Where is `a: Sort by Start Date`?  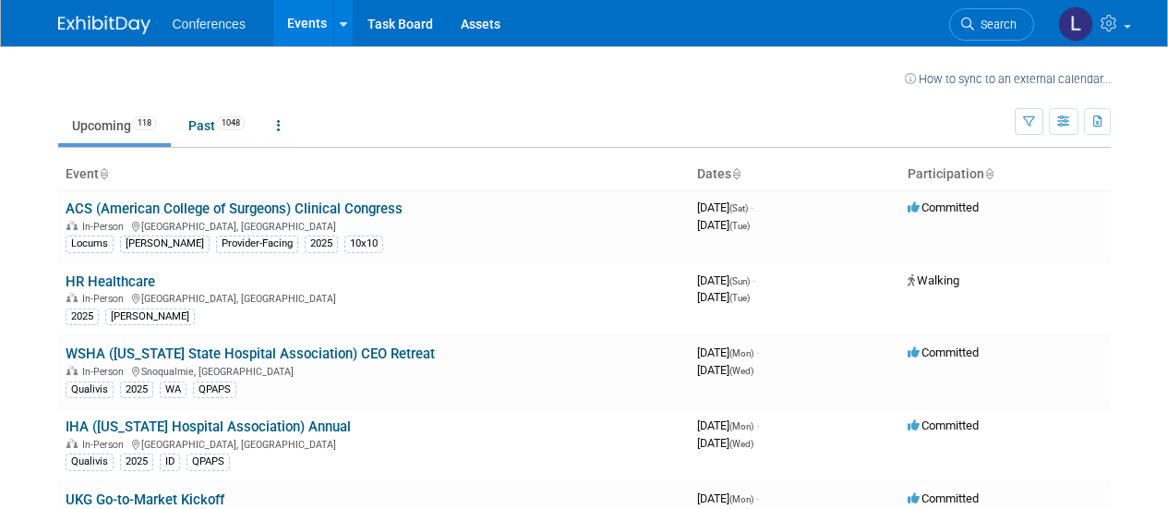 a: Sort by Start Date is located at coordinates (736, 174).